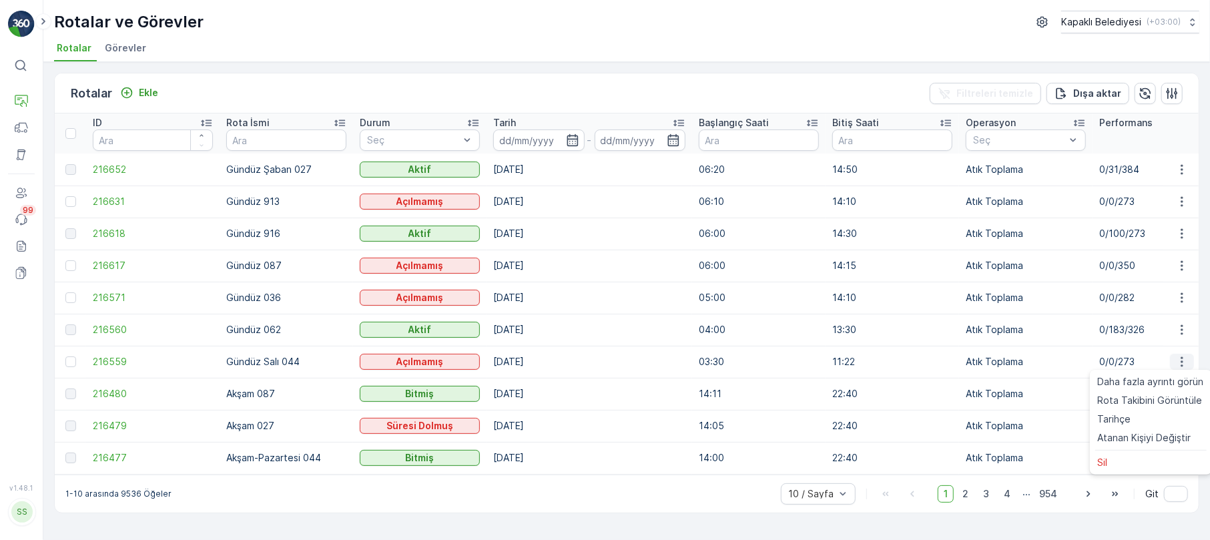 The height and width of the screenshot is (540, 1210). I want to click on span: 216480, so click(153, 394).